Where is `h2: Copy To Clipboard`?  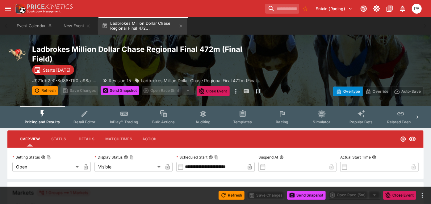
h2: Copy To Clipboard is located at coordinates (146, 54).